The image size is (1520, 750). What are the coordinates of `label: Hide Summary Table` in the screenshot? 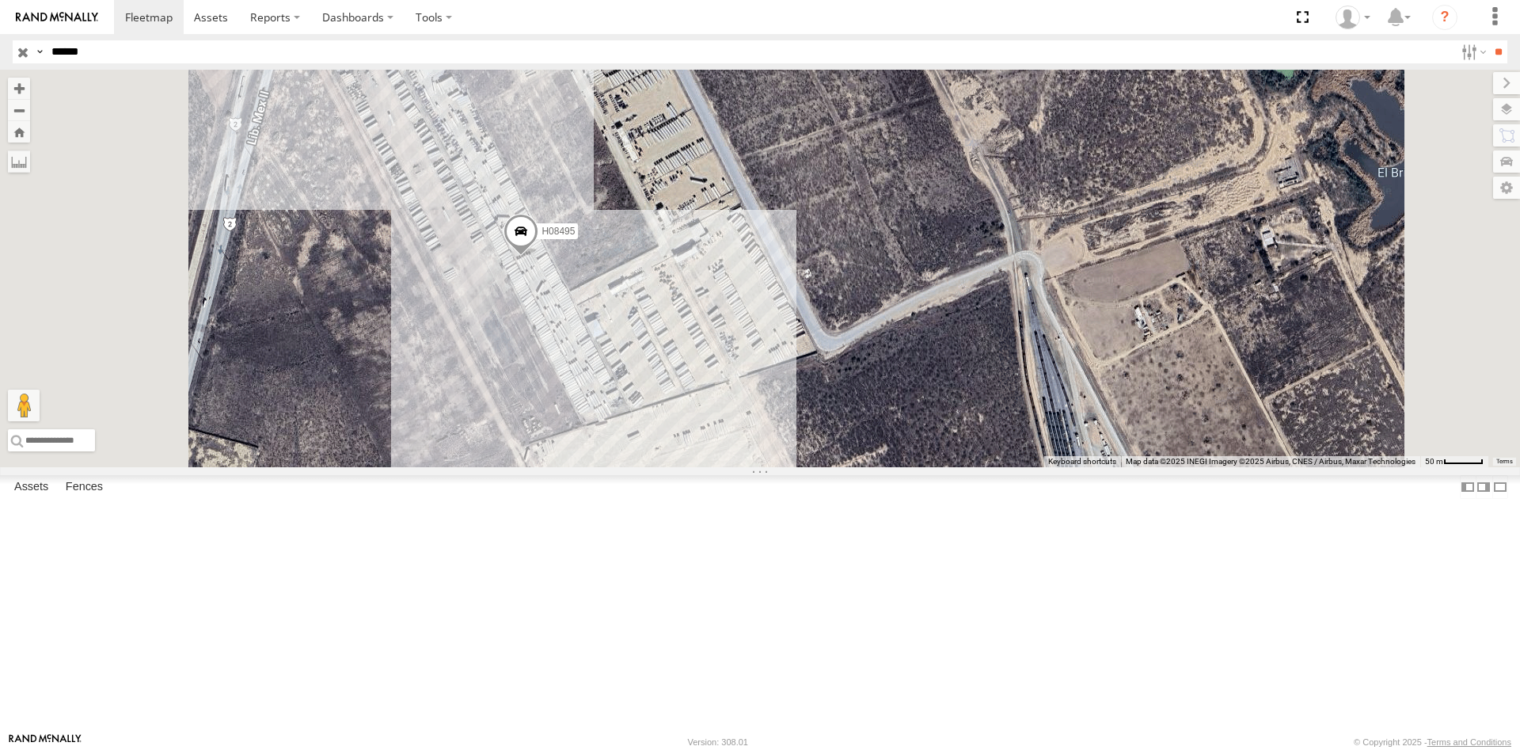 It's located at (1500, 486).